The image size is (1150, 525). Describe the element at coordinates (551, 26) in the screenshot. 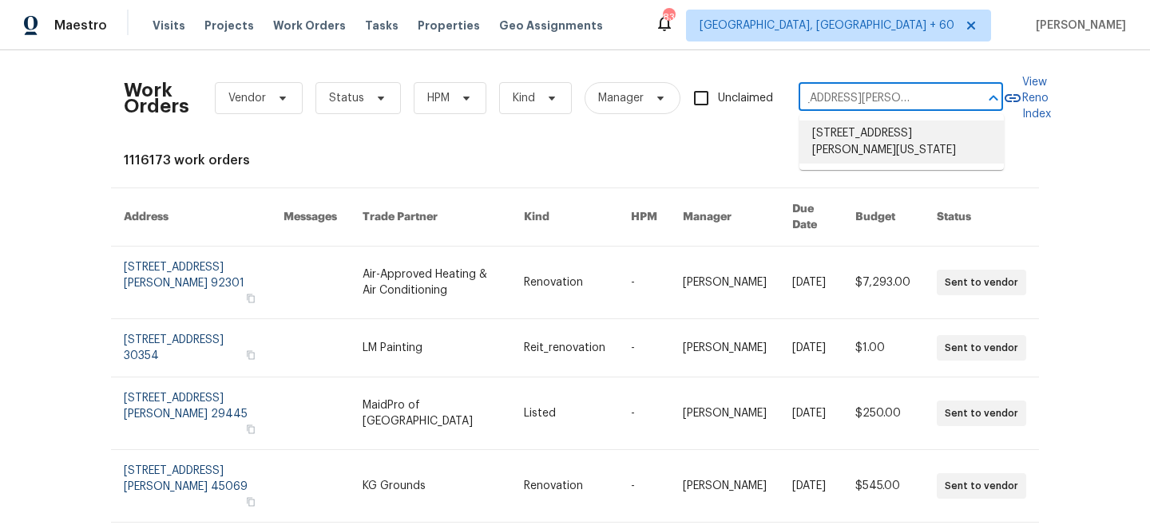

I see `span: Geo Assignments` at that location.